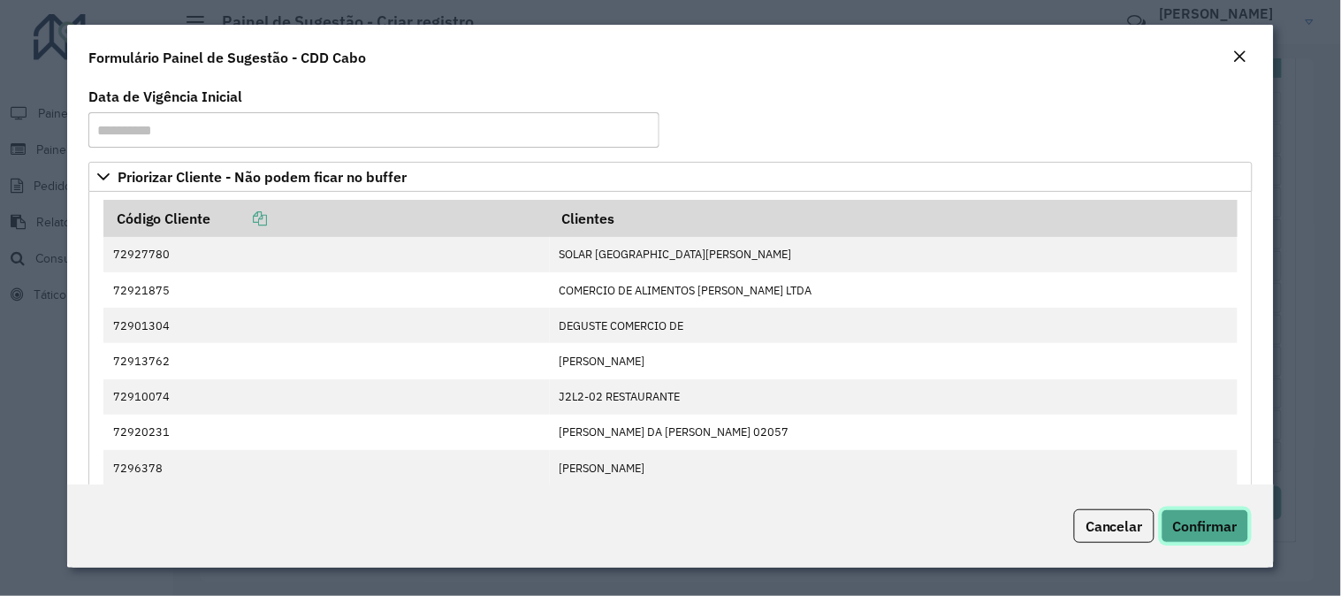 This screenshot has height=596, width=1341. I want to click on td: DEGUSTE COMERCIO DE, so click(894, 325).